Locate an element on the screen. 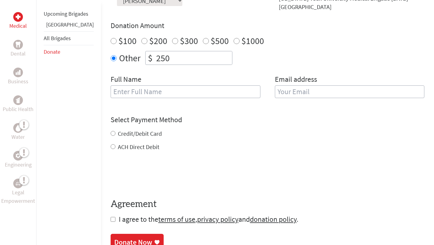 The image size is (434, 245). p: Water is located at coordinates (18, 137).